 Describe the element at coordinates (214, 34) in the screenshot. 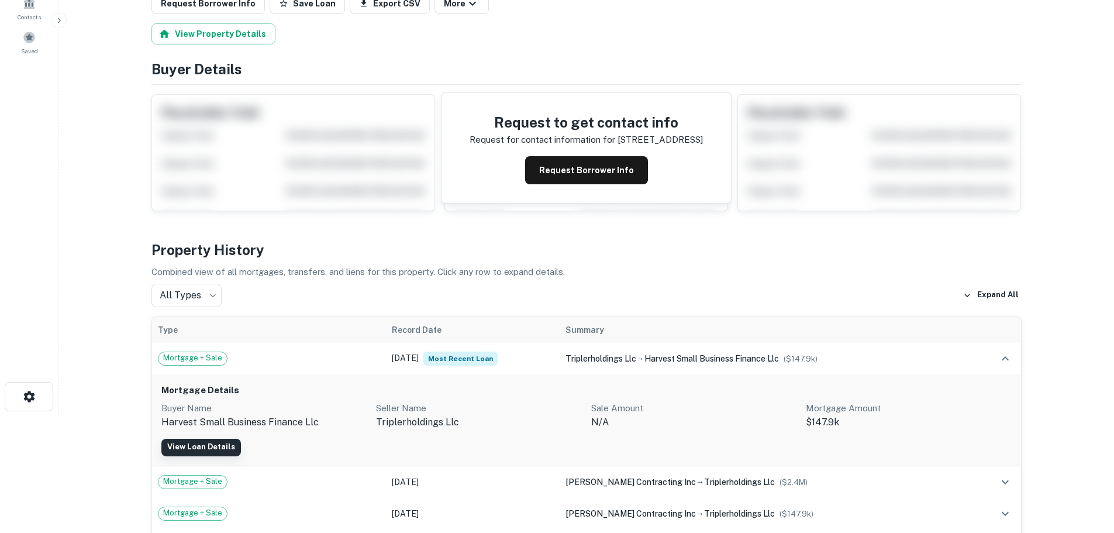

I see `button: View Property Details` at that location.